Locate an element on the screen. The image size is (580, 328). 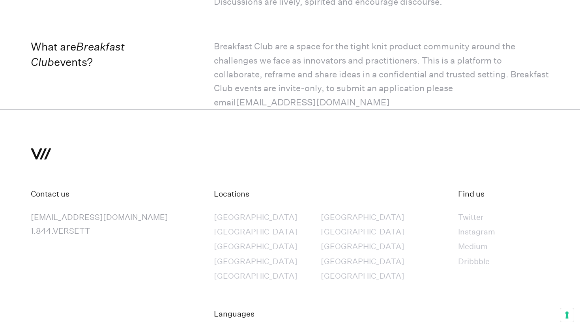
a: Twitter is located at coordinates (477, 218).